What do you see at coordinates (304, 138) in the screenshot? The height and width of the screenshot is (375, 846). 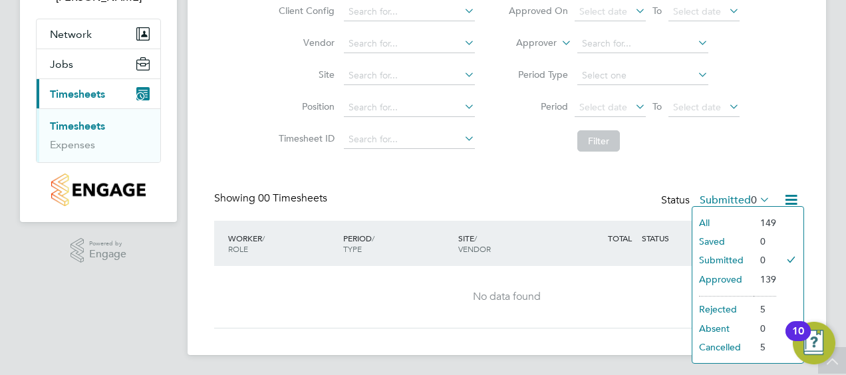 I see `label: Timesheet ID` at bounding box center [304, 138].